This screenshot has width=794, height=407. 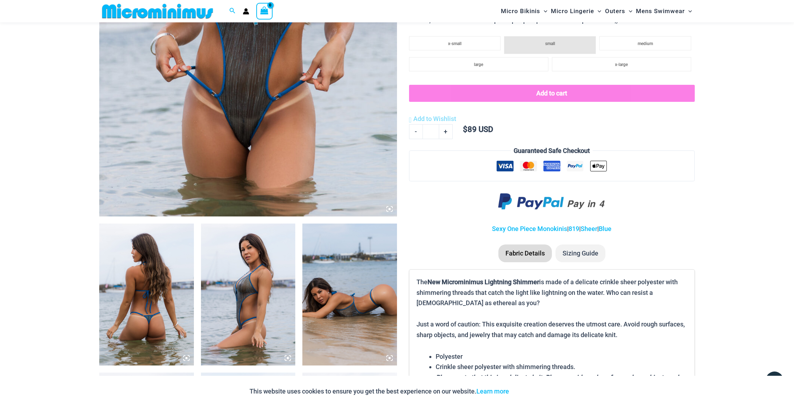 What do you see at coordinates (550, 45) in the screenshot?
I see `li: small` at bounding box center [550, 45].